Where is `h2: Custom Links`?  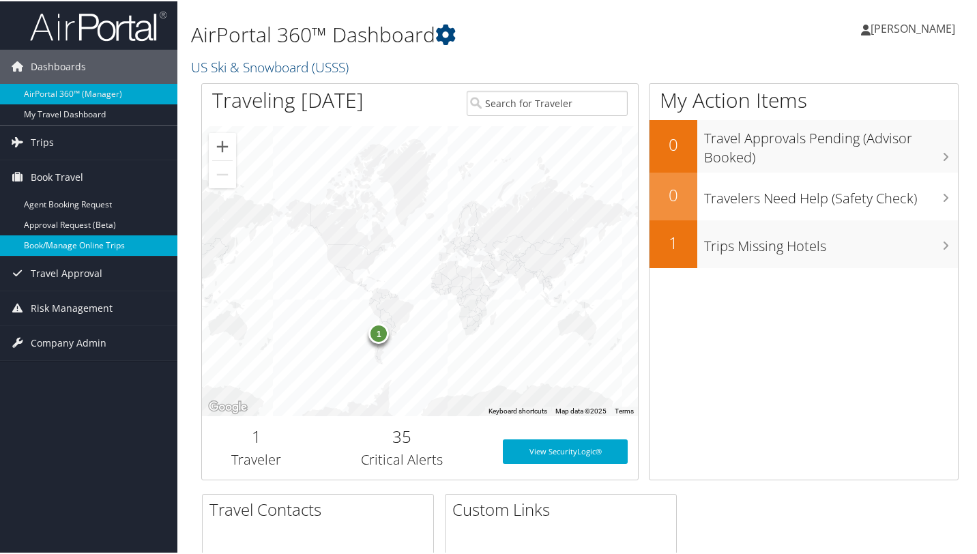 h2: Custom Links is located at coordinates (564, 508).